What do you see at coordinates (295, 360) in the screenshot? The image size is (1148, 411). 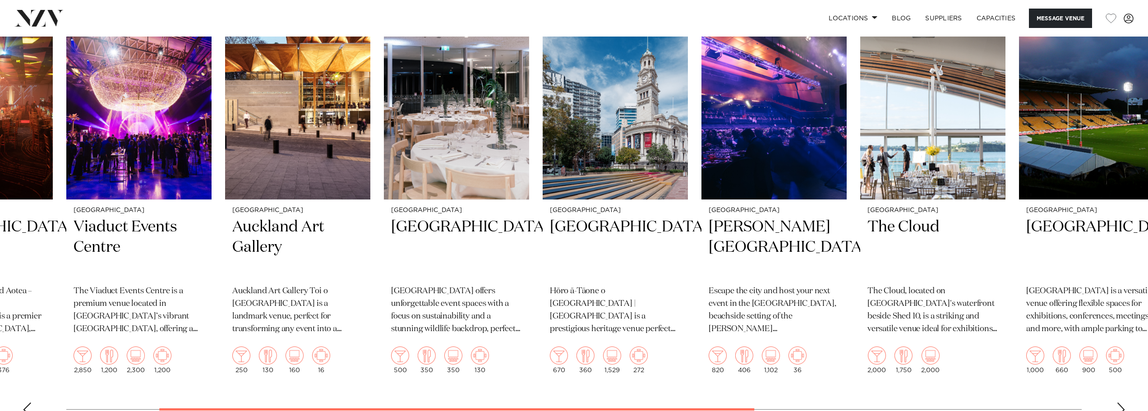 I see `div: 160` at bounding box center [295, 360].